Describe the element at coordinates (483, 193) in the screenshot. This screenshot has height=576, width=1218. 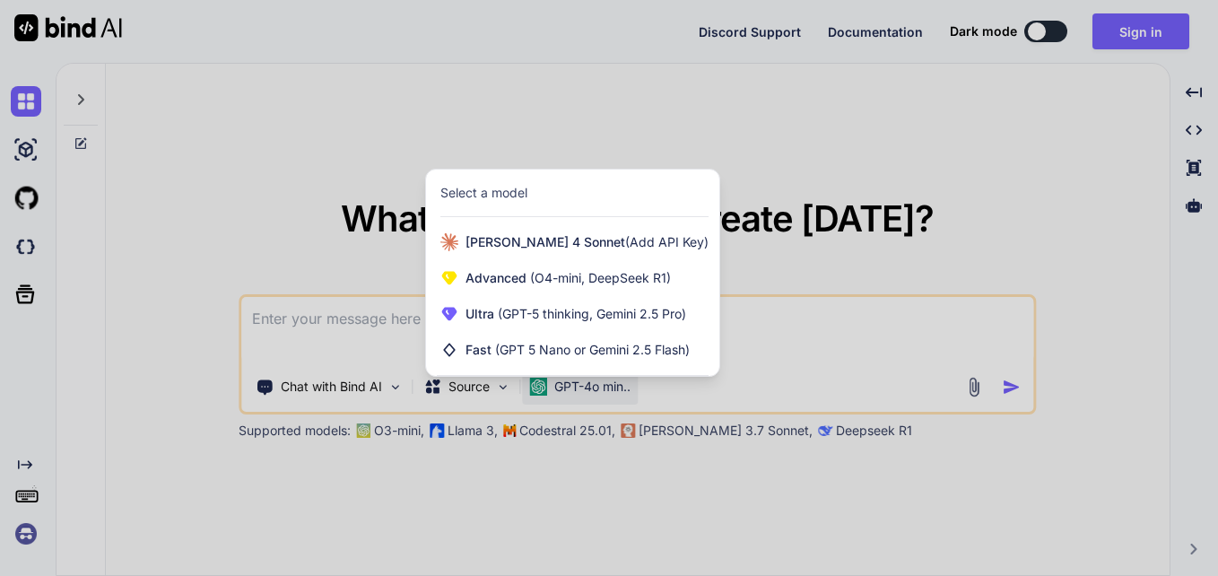
I see `div: Select a model` at that location.